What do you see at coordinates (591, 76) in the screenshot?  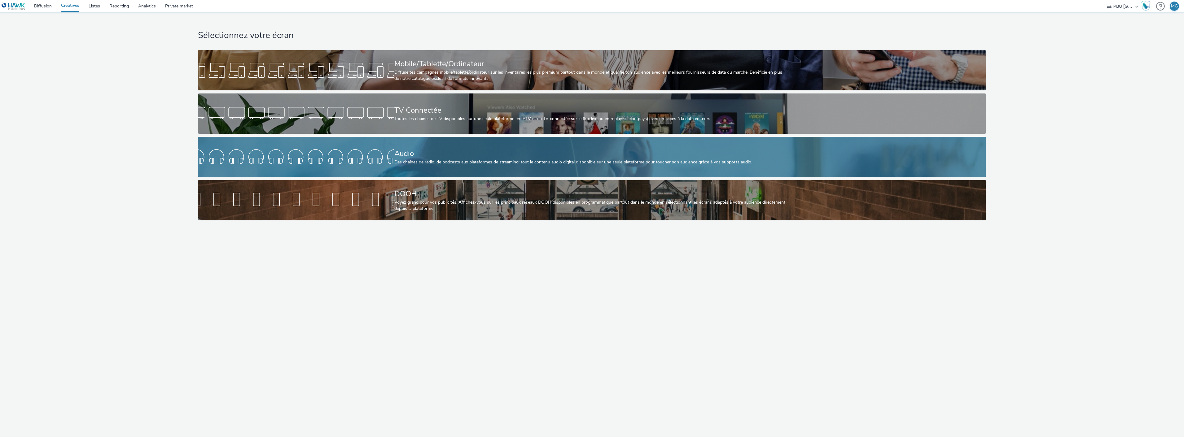 I see `div: Diffuse tes campagnes mobile/tablette/ordinateur sur les inventaires les plus premium partout dan...` at bounding box center [591, 76].